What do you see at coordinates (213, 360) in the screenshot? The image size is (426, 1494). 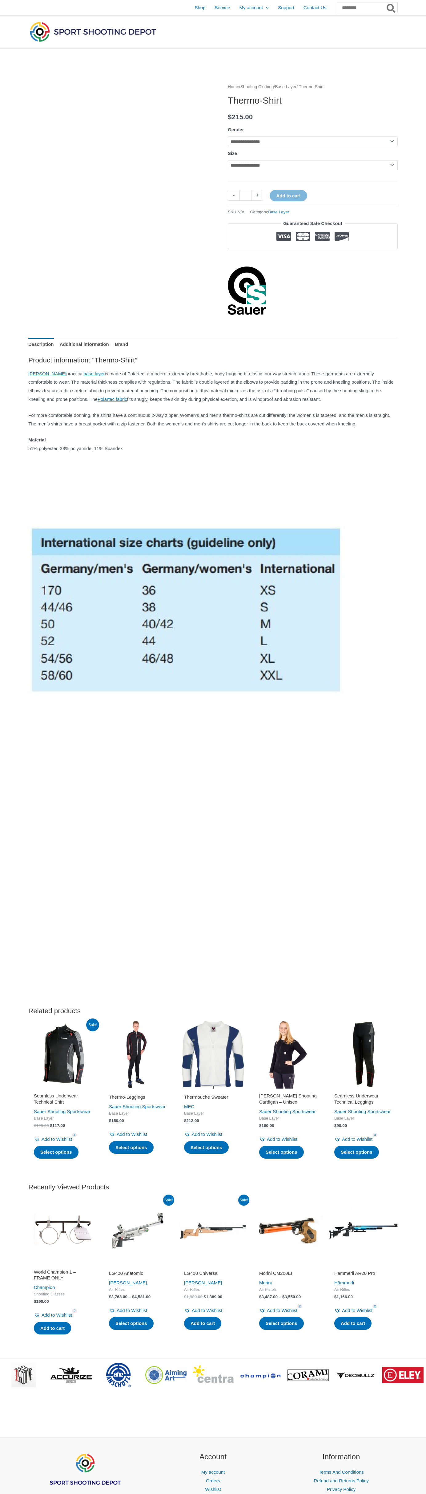 I see `h2: Product information: “Thermo-Shirt”` at bounding box center [213, 360].